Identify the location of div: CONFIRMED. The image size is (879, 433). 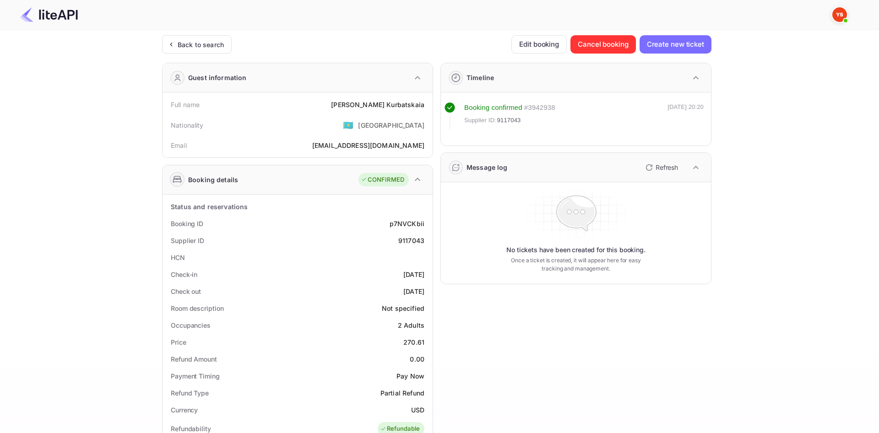
(382, 180).